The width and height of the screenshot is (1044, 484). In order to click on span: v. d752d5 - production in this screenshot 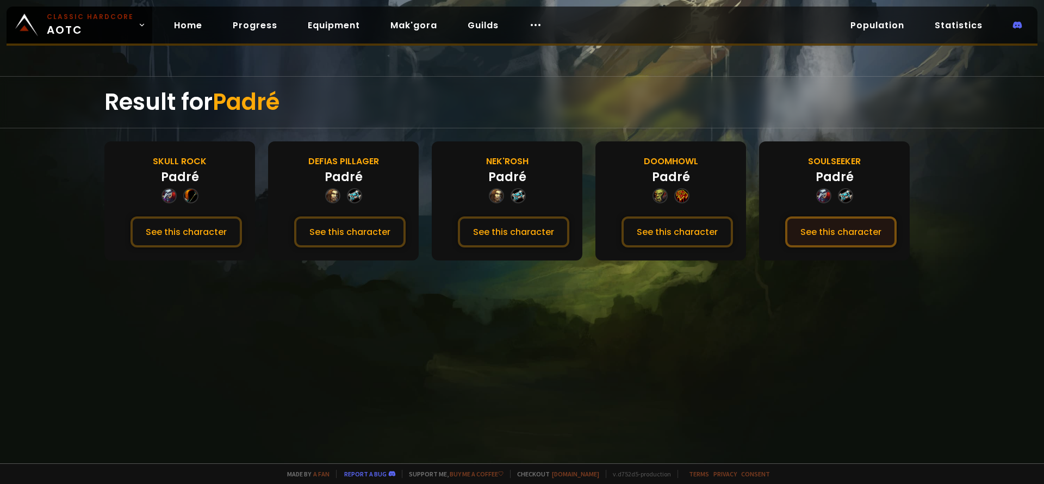, I will do `click(638, 473)`.